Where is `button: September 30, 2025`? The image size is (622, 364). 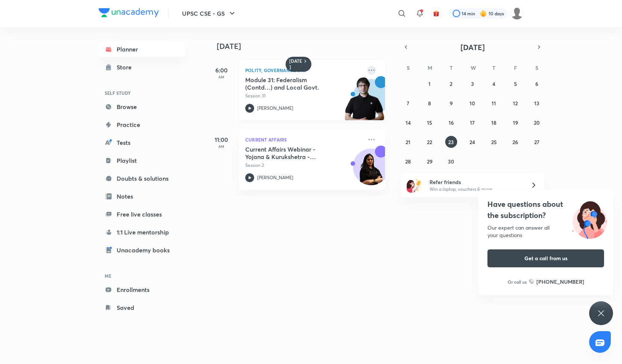
button: September 30, 2025 is located at coordinates (451, 161).